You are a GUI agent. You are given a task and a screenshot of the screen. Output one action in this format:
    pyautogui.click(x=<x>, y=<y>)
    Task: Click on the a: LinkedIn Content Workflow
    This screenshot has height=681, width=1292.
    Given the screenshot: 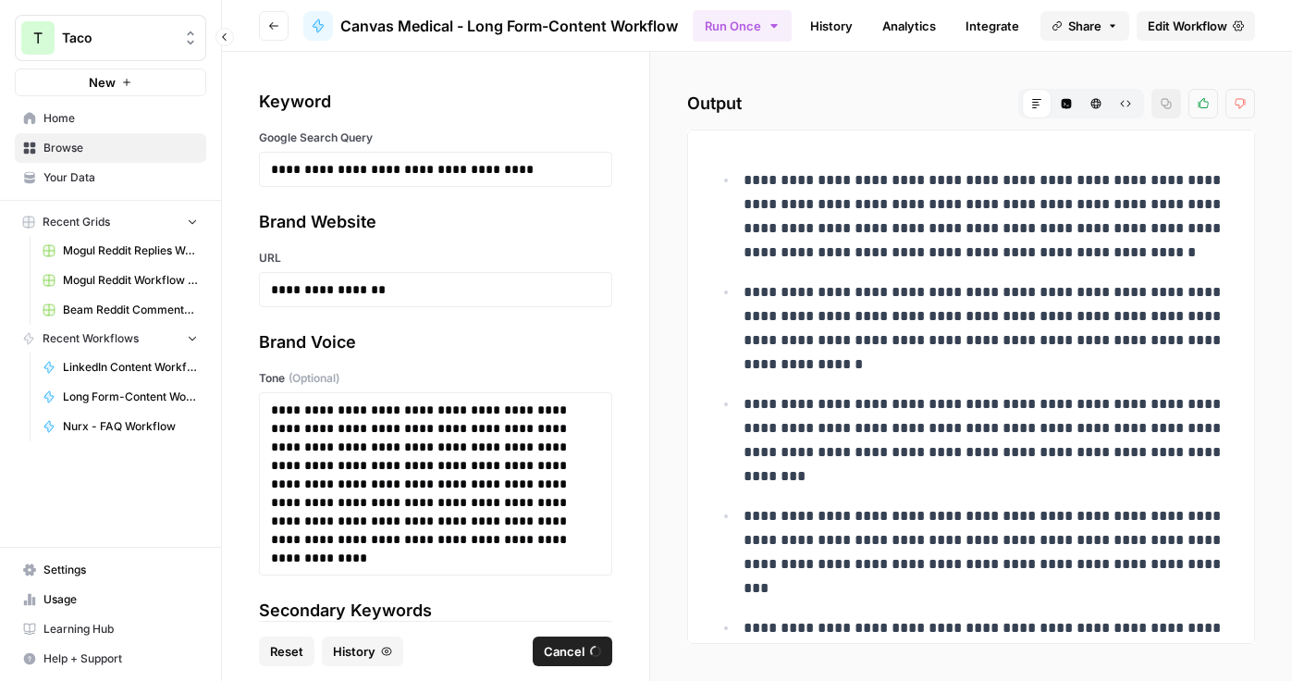 What is the action you would take?
    pyautogui.click(x=120, y=367)
    